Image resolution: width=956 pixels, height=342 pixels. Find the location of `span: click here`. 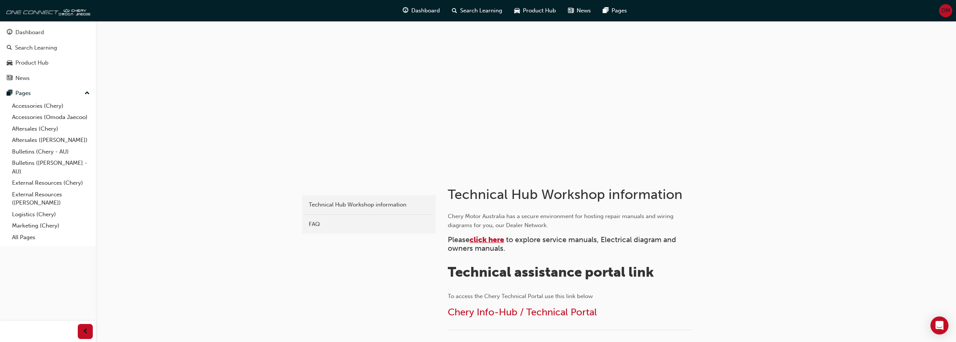

span: click here is located at coordinates (487, 240).